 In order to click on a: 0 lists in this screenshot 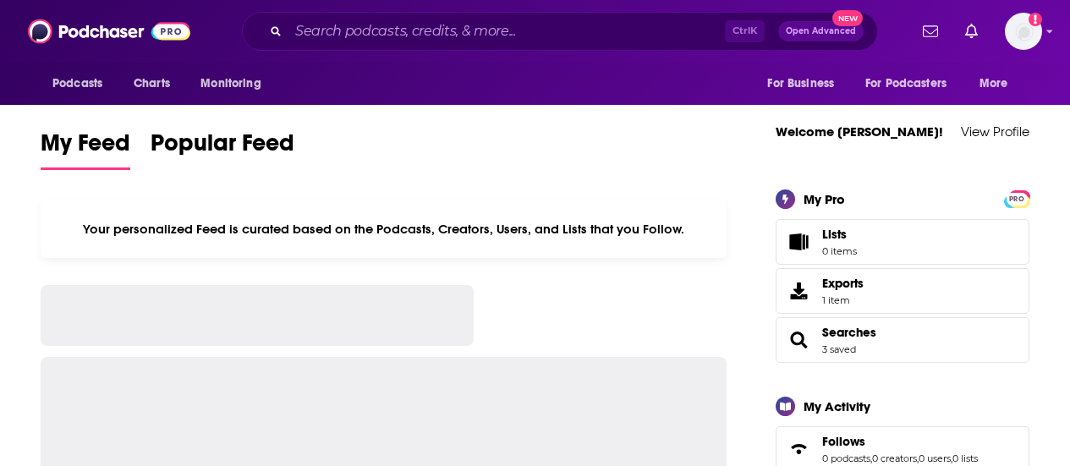, I will do `click(965, 459)`.